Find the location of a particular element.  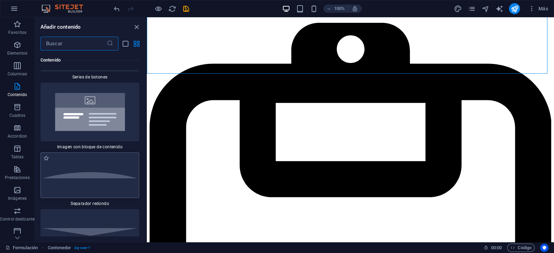

div: Separador redondo is located at coordinates (90, 180).